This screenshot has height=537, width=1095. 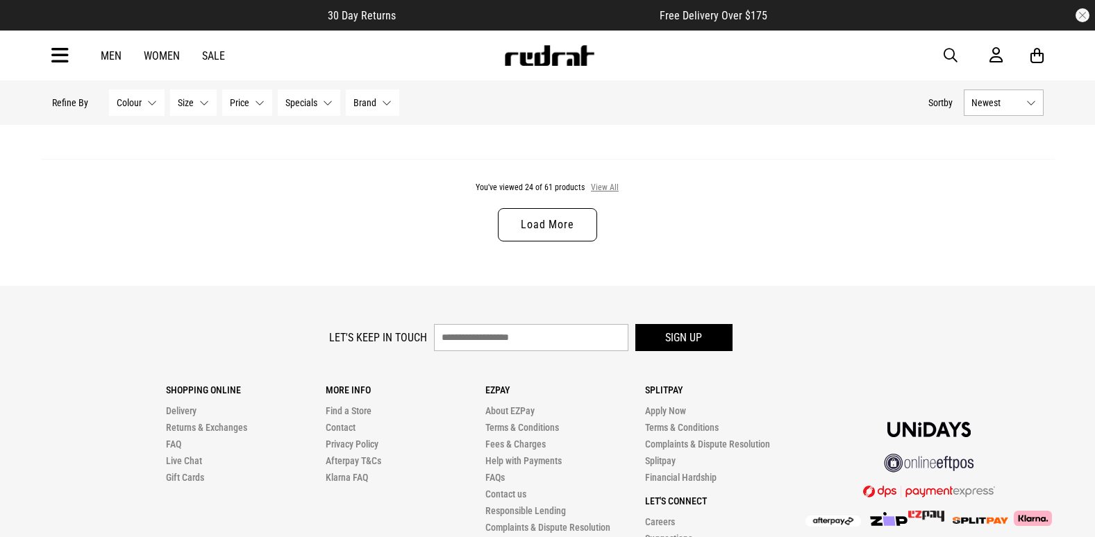 I want to click on a: Sale, so click(x=213, y=56).